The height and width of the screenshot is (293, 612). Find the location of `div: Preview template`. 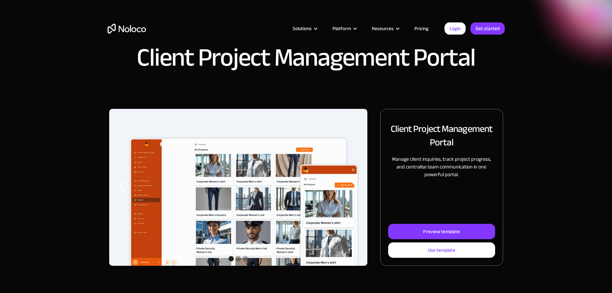

div: Preview template is located at coordinates (442, 232).